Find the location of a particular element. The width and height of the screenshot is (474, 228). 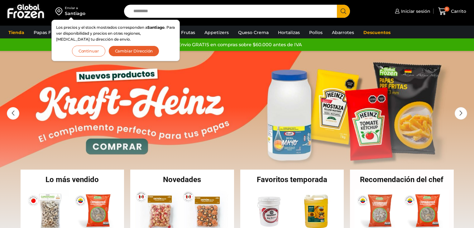

div: Next slide is located at coordinates (461, 113).